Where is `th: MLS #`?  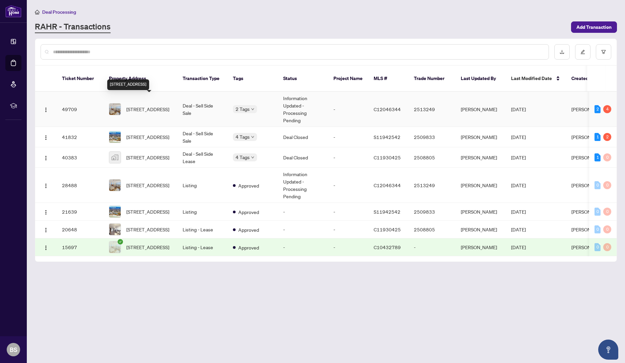 th: MLS # is located at coordinates (388, 79).